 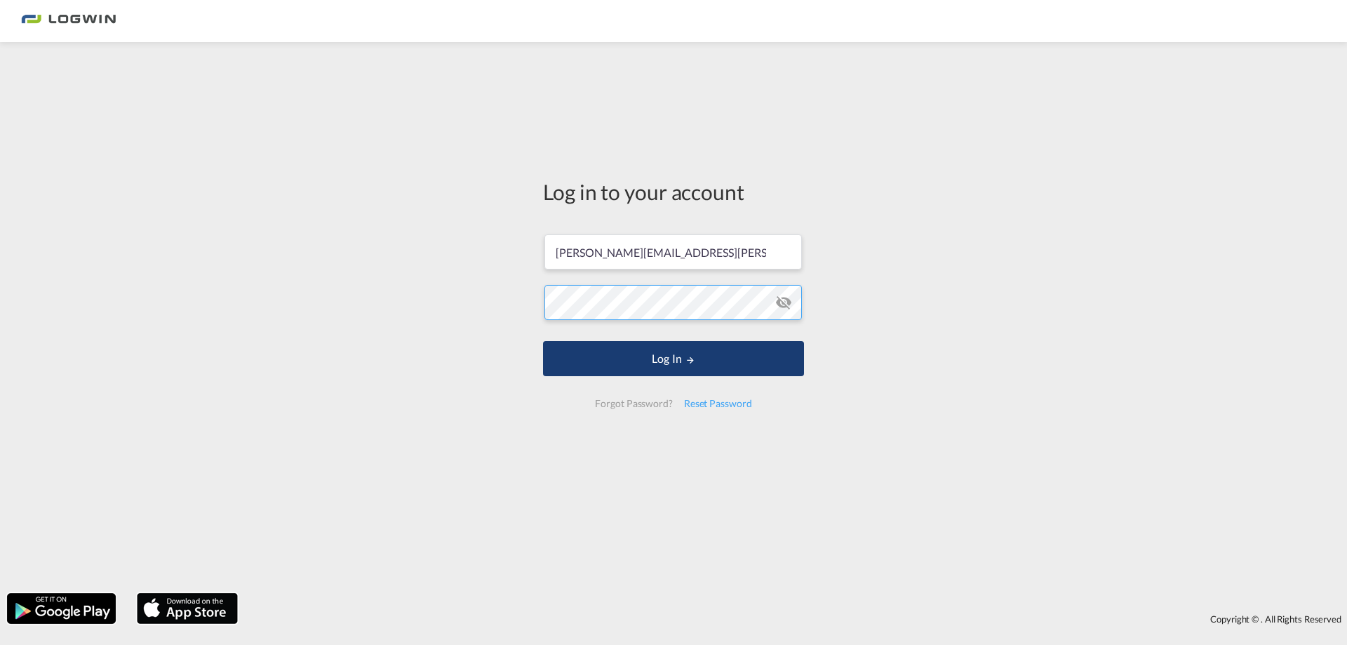 I want to click on md-icon: icon-eye-off, so click(x=784, y=302).